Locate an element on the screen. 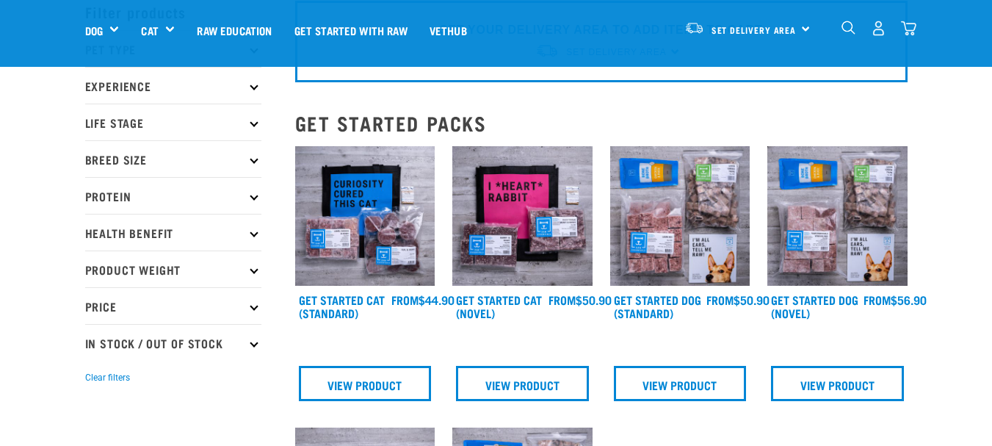  span: Set Delivery Area is located at coordinates (754, 29).